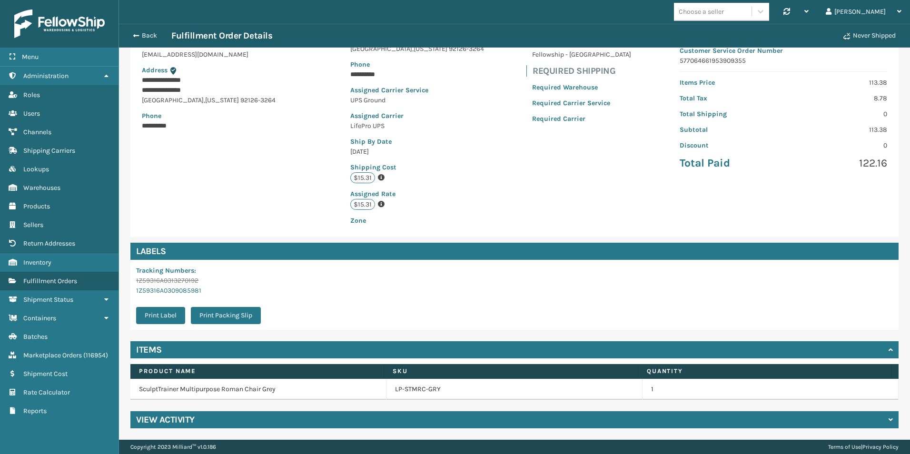 The height and width of the screenshot is (454, 910). Describe the element at coordinates (226, 316) in the screenshot. I see `button: Print Packing Slip` at that location.